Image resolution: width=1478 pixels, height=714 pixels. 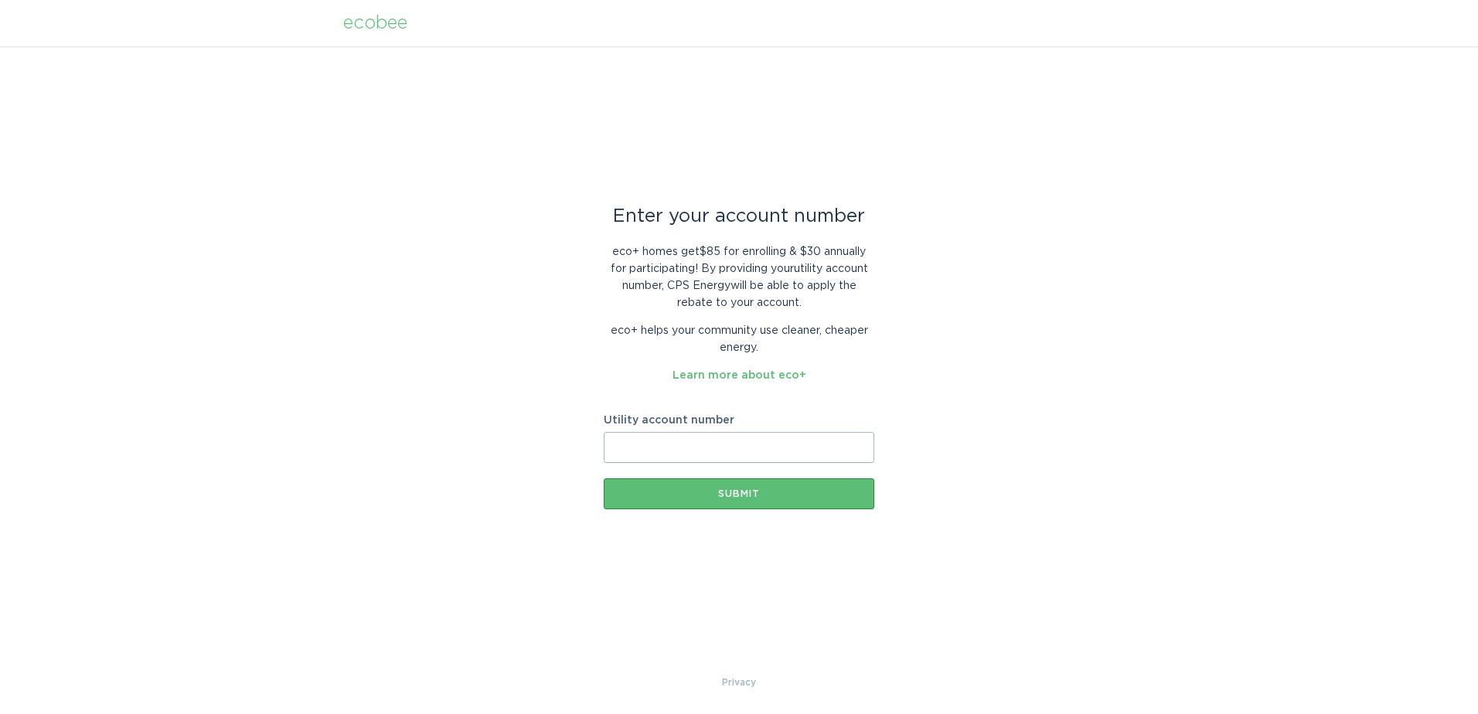 What do you see at coordinates (739, 494) in the screenshot?
I see `div: Submit` at bounding box center [739, 494].